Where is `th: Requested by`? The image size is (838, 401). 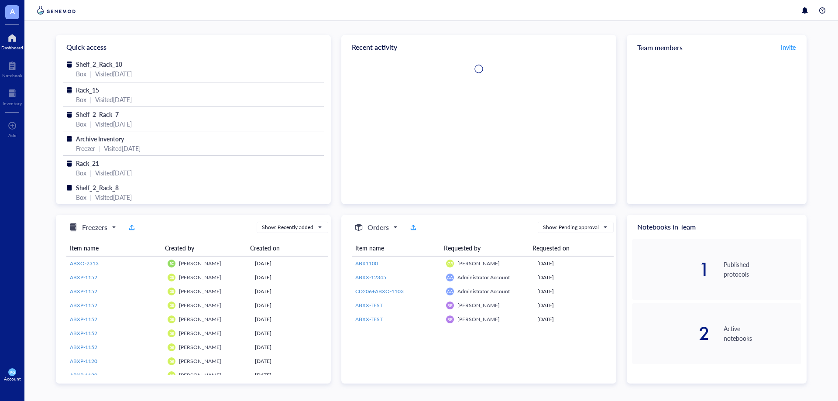 th: Requested by is located at coordinates (484, 248).